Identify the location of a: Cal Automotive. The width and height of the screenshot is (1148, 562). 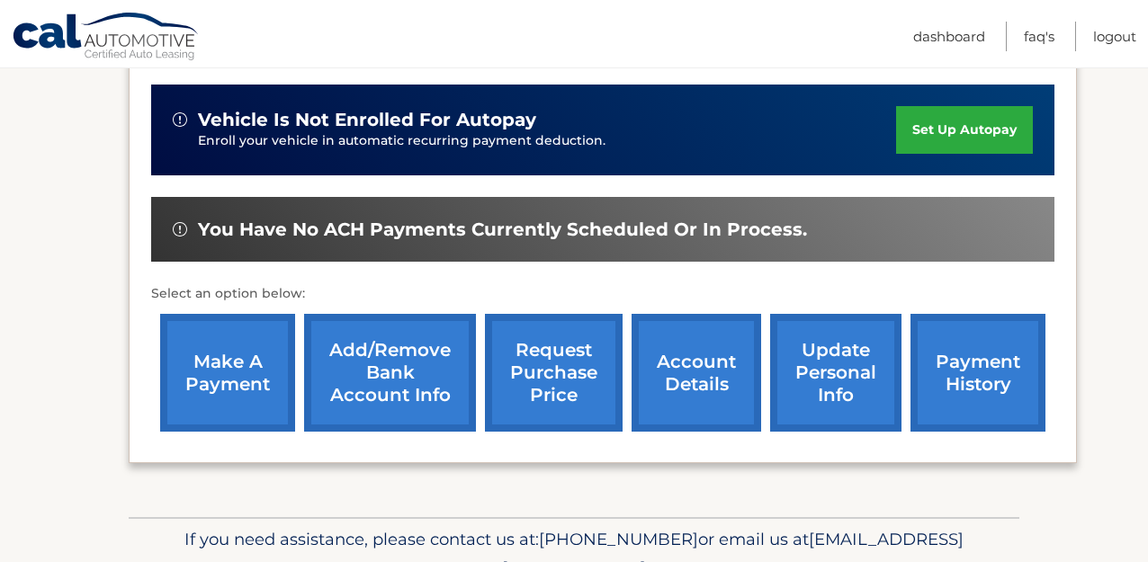
(106, 38).